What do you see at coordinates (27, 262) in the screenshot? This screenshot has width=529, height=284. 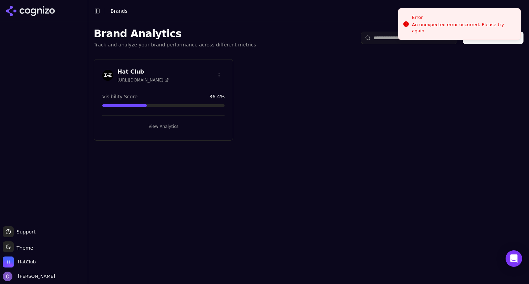 I see `span: HatClub` at bounding box center [27, 262].